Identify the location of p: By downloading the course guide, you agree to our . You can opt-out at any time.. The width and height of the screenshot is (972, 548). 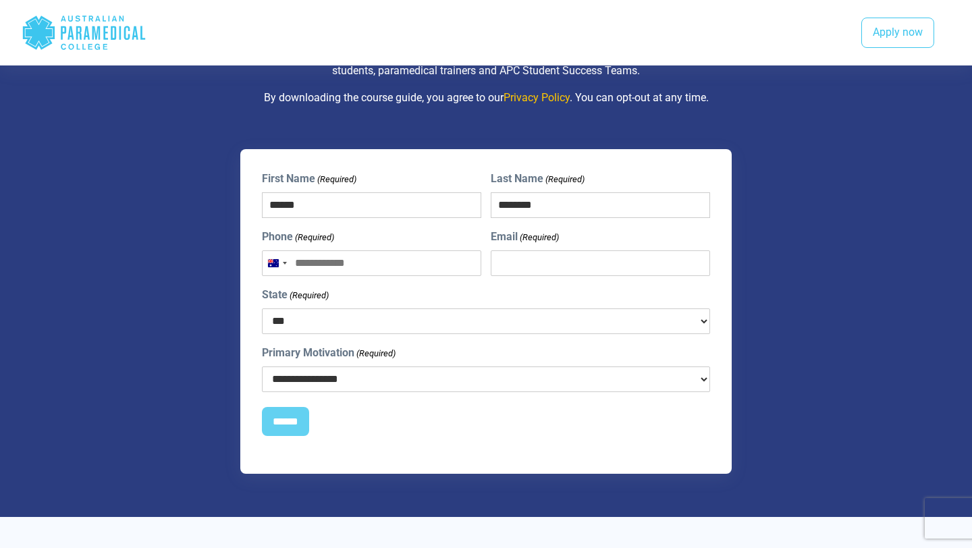
(486, 98).